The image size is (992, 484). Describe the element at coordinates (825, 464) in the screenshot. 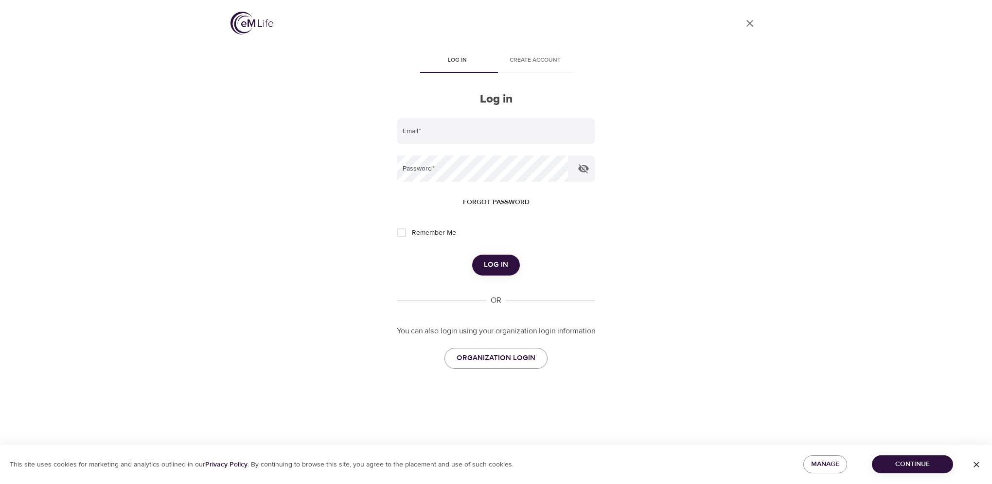

I see `span: Manage` at that location.